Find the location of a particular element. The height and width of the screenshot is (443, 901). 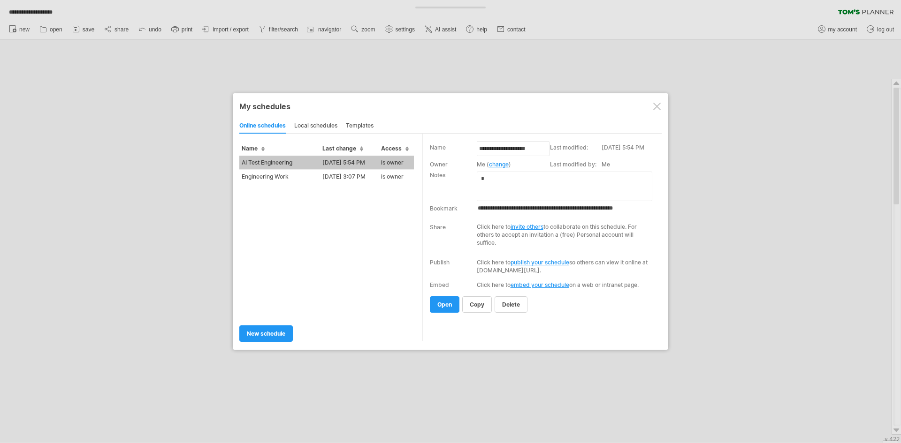

div: Click here to to collaborate on this schedule. For others to accept an invitation a (free) Person... is located at coordinates (563, 235).